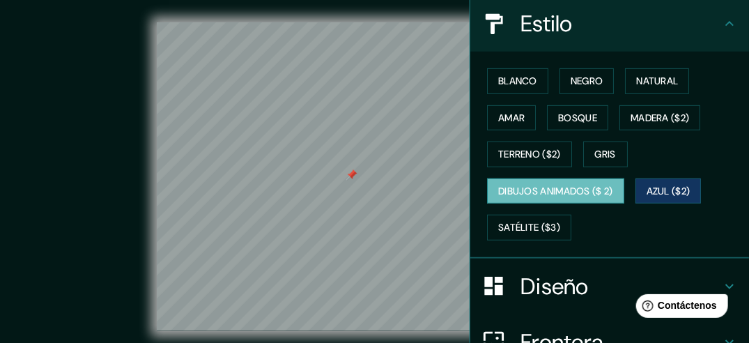 The height and width of the screenshot is (343, 749). I want to click on canvas: Mapa, so click(375, 176).